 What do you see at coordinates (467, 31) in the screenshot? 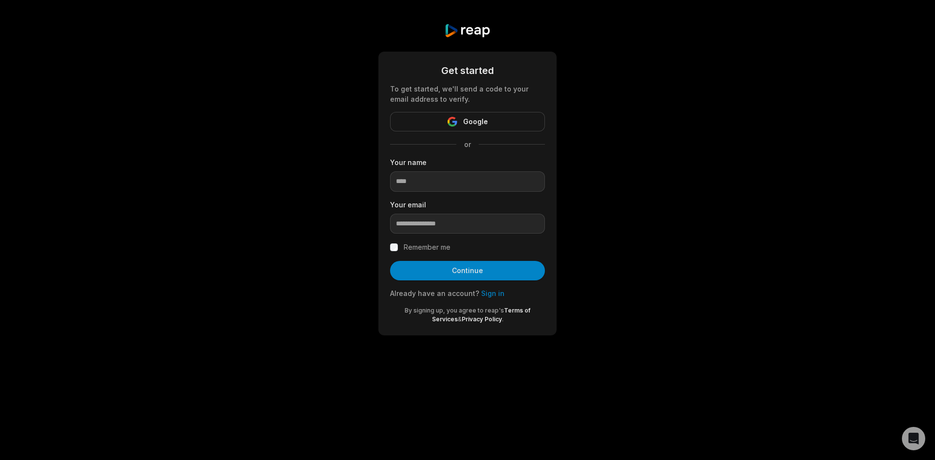
I see `img: reap` at bounding box center [467, 31].